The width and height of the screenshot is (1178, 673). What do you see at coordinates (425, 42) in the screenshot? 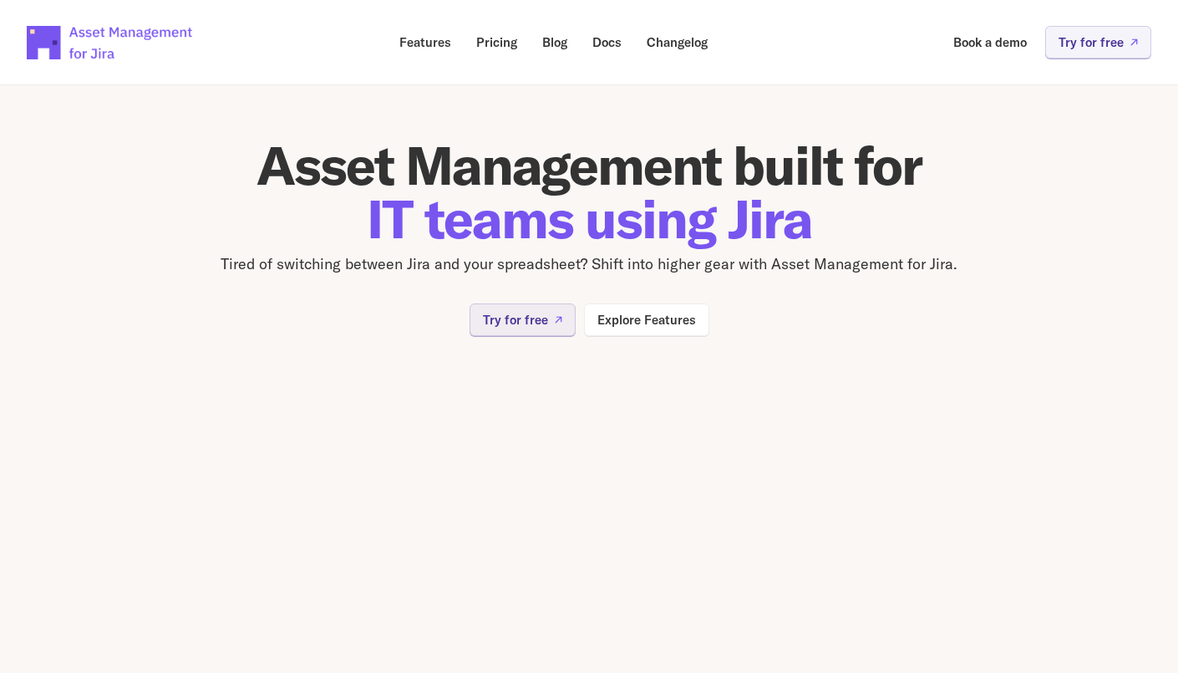
I see `a: Features` at bounding box center [425, 42].